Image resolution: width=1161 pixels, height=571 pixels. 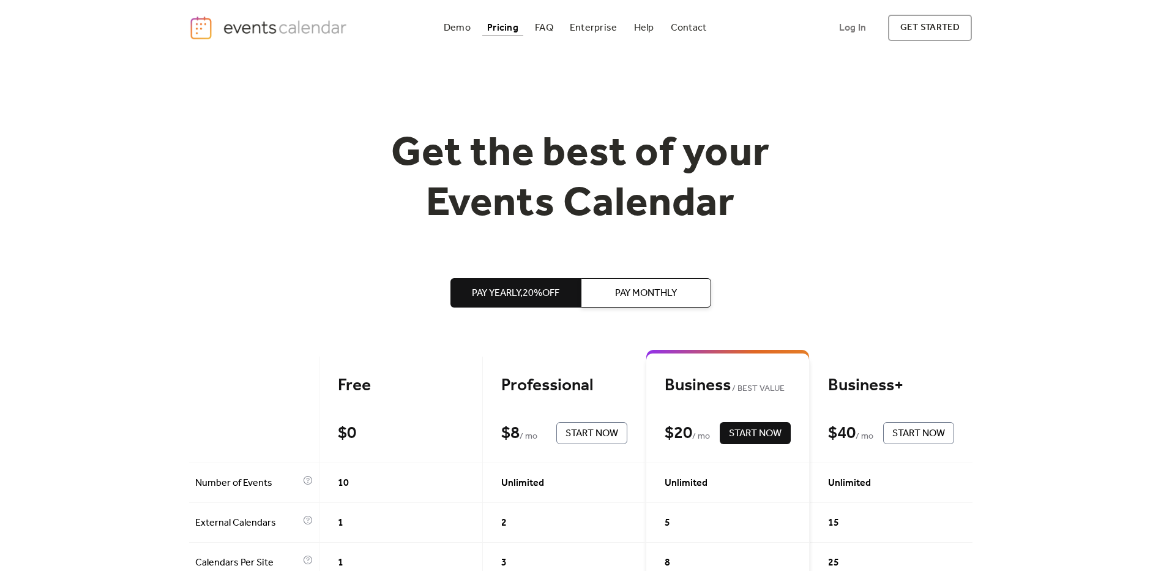 I want to click on span: Pay Monthly, so click(x=646, y=293).